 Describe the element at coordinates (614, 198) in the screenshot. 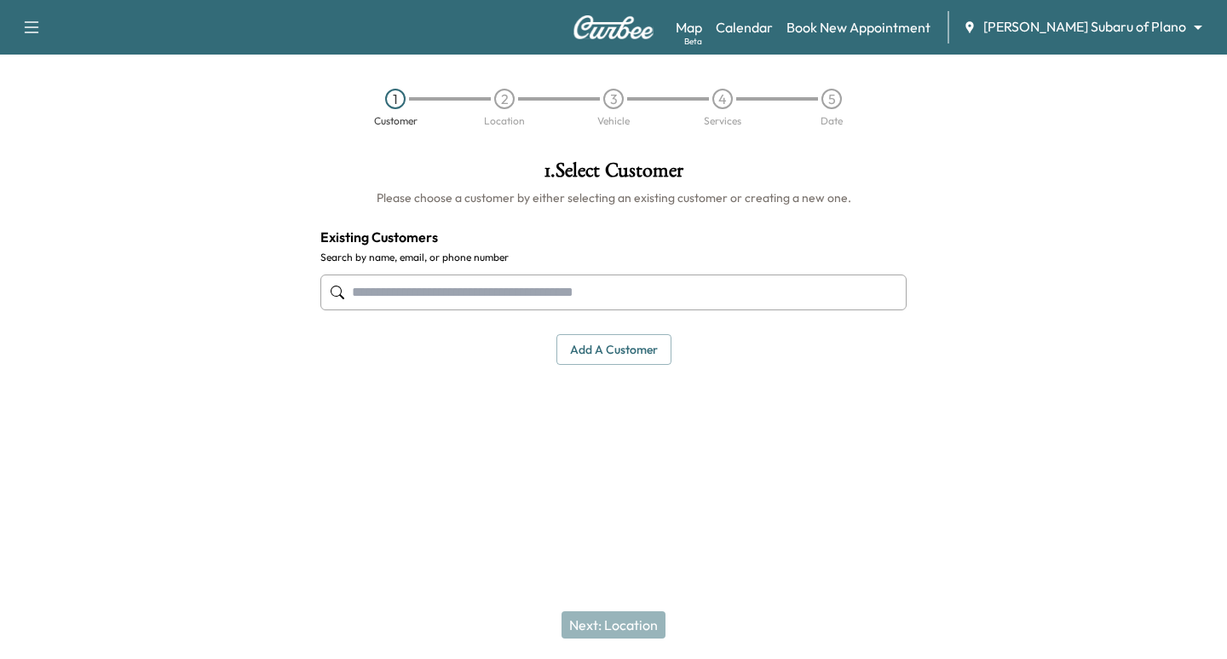

I see `h6: Please choose a customer by either selecting an existing customer or creating a new one.` at that location.